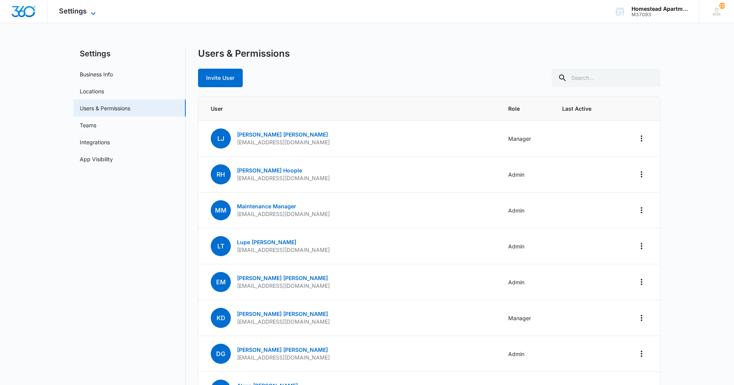 Image resolution: width=734 pixels, height=385 pixels. I want to click on a: Locations, so click(92, 91).